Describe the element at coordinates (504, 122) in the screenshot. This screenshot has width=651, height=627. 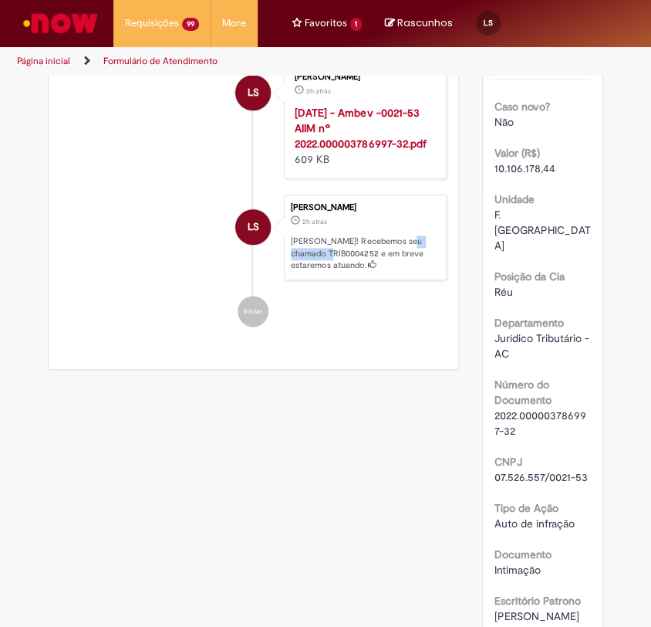
I see `span: Não` at that location.